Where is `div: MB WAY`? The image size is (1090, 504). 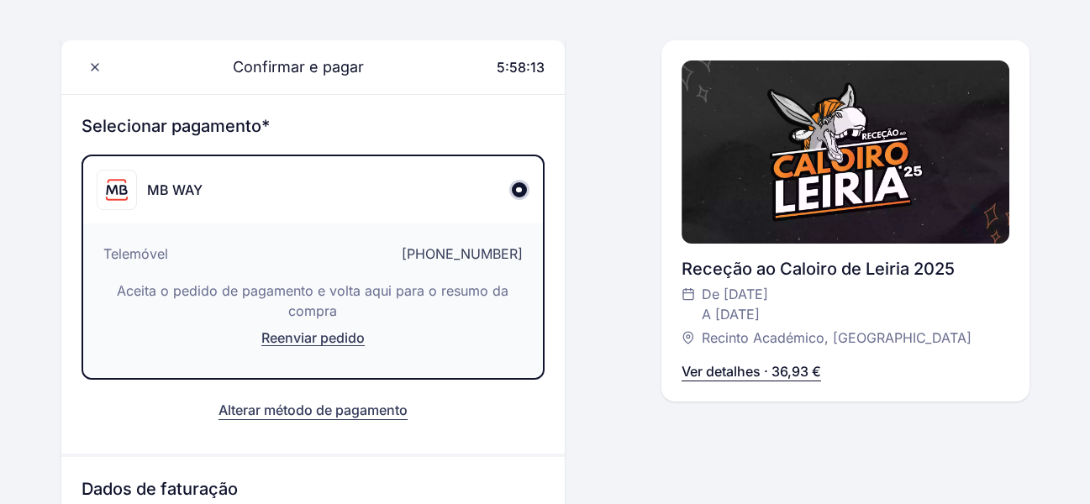 div: MB WAY is located at coordinates (175, 190).